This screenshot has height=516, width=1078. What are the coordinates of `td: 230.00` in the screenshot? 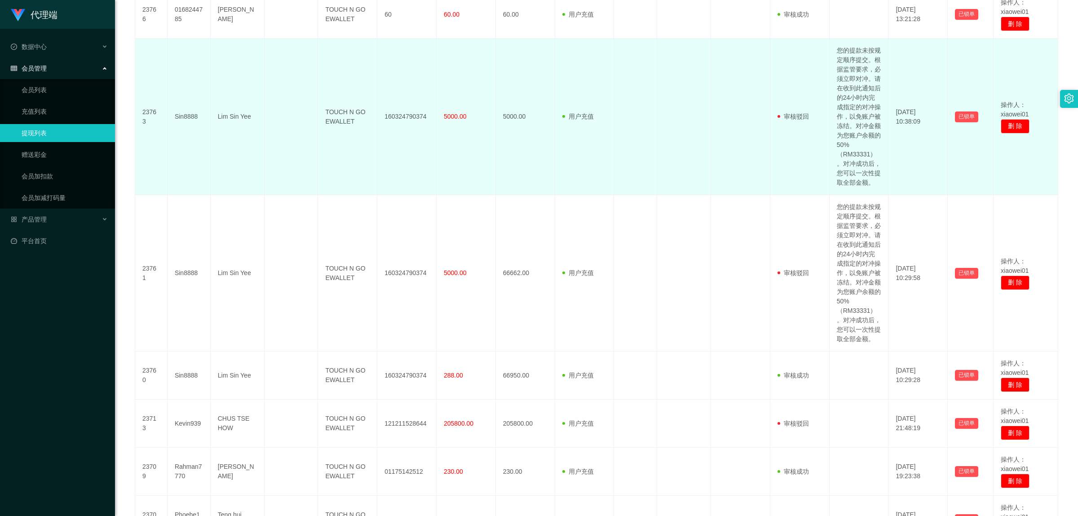 It's located at (525, 471).